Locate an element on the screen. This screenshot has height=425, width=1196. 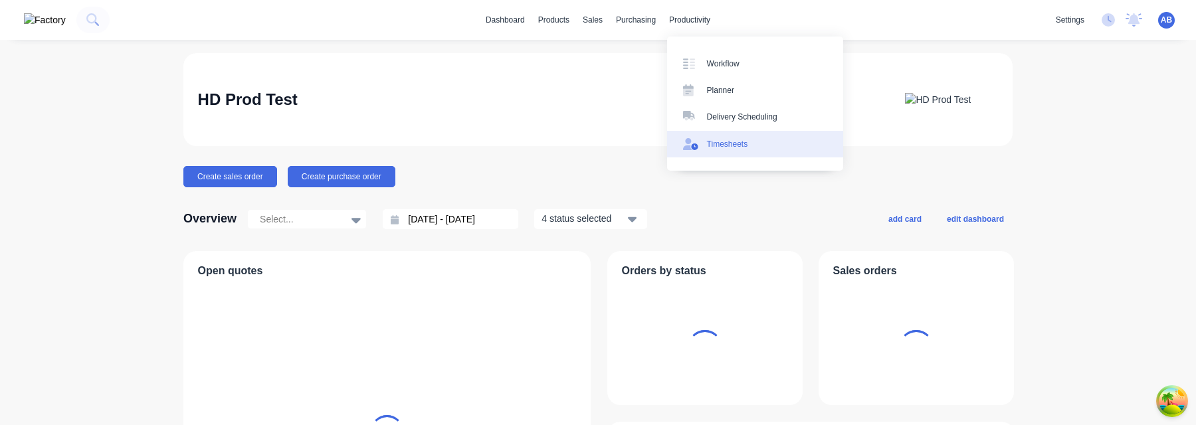
div: Workflow is located at coordinates (723, 64).